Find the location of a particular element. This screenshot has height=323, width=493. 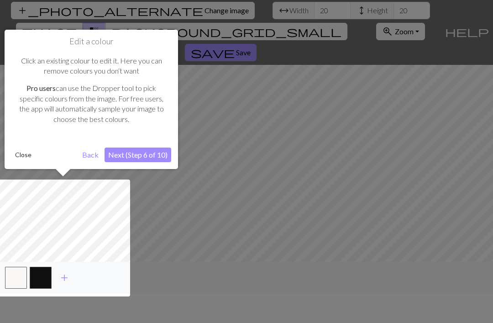

div: Edit a colour is located at coordinates (91, 99).